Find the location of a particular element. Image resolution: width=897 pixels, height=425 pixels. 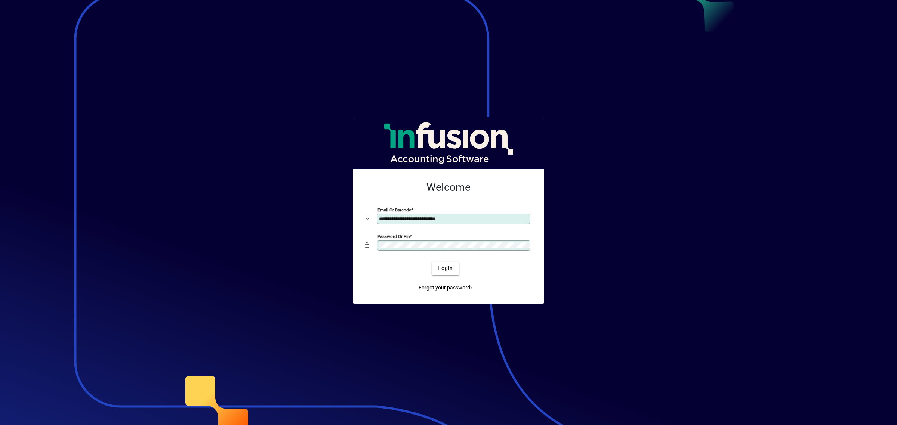

span: Login is located at coordinates (445, 268).